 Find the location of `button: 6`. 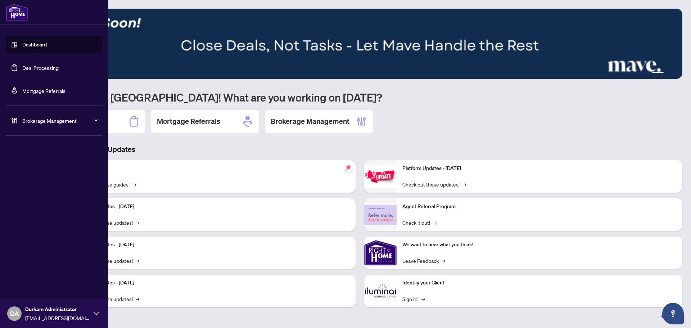

button: 6 is located at coordinates (674, 73).